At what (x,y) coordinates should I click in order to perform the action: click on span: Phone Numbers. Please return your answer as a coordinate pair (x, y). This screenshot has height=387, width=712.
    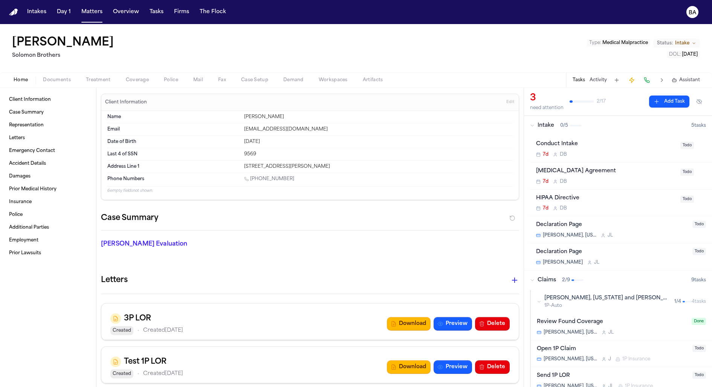
    Looking at the image, I should click on (126, 179).